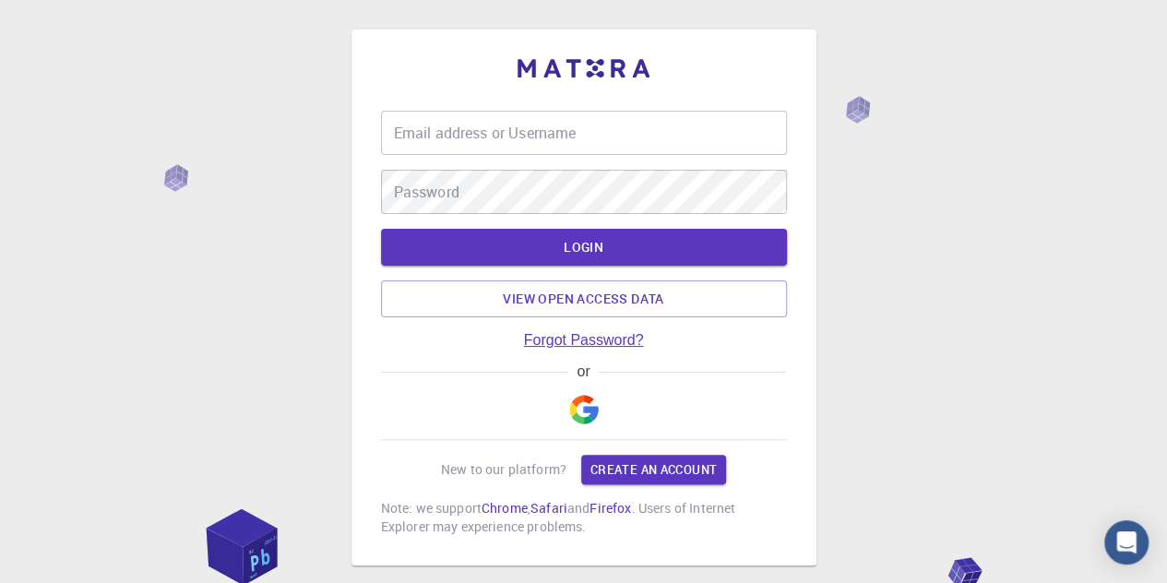 Image resolution: width=1167 pixels, height=583 pixels. What do you see at coordinates (584, 247) in the screenshot?
I see `button: LOGIN` at bounding box center [584, 247].